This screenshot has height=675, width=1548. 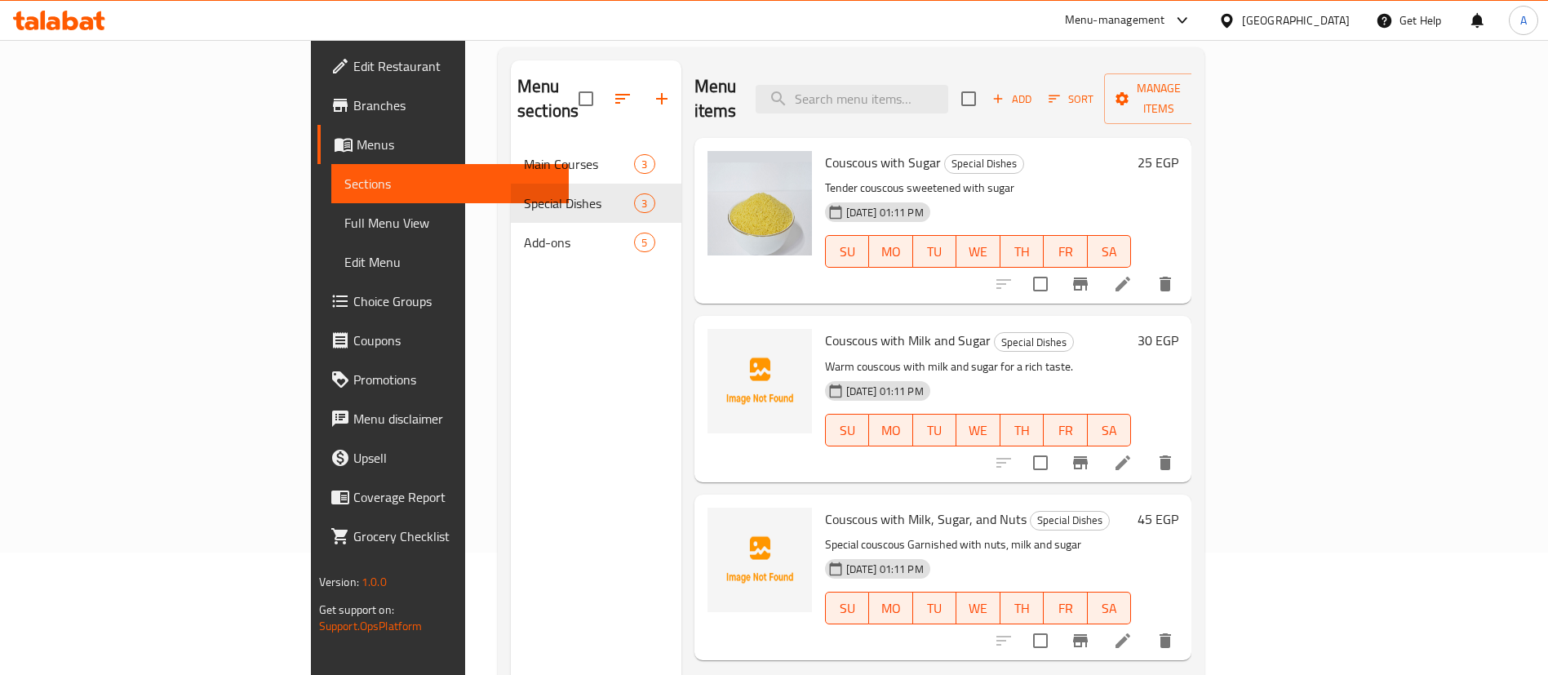 I want to click on a: Menu disclaimer, so click(x=443, y=419).